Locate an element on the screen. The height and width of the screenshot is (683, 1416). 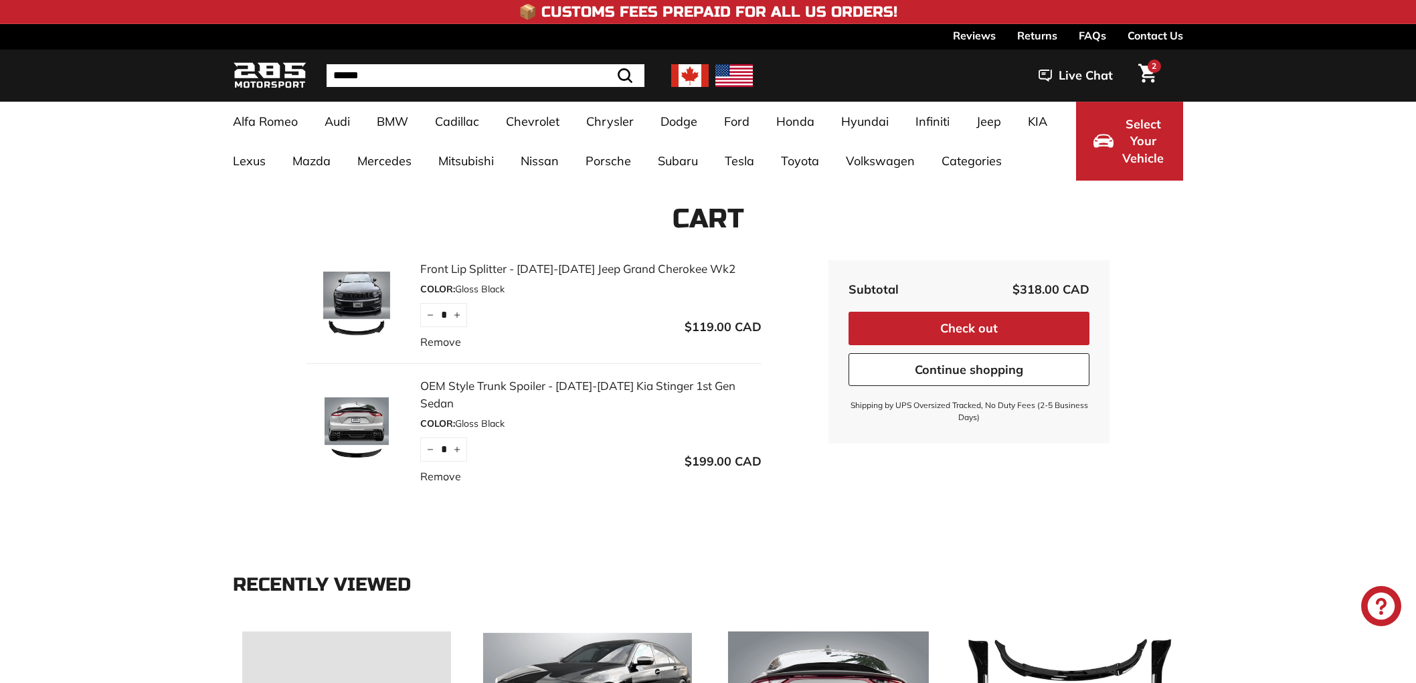
a: Subaru is located at coordinates (678, 161).